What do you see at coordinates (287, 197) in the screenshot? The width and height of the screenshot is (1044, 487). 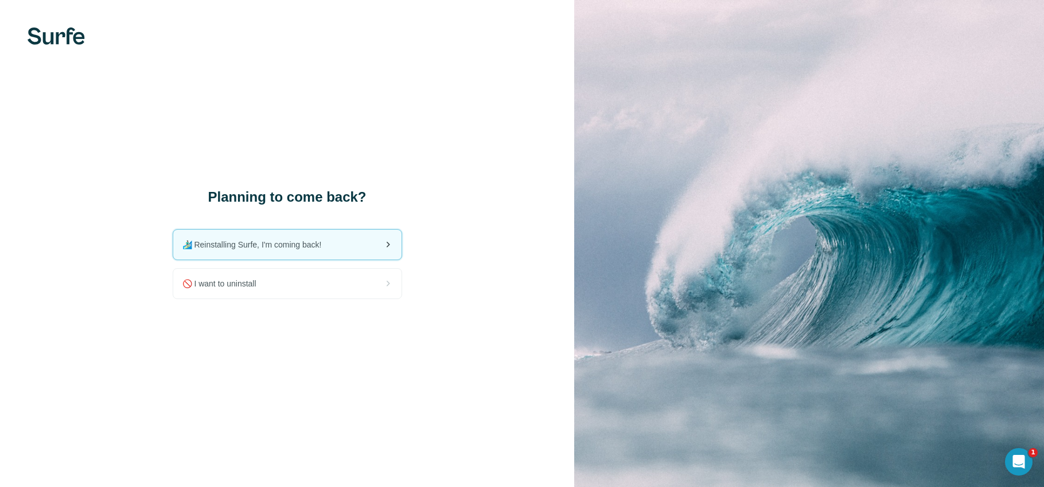 I see `h1: Planning to come back?` at bounding box center [287, 197].